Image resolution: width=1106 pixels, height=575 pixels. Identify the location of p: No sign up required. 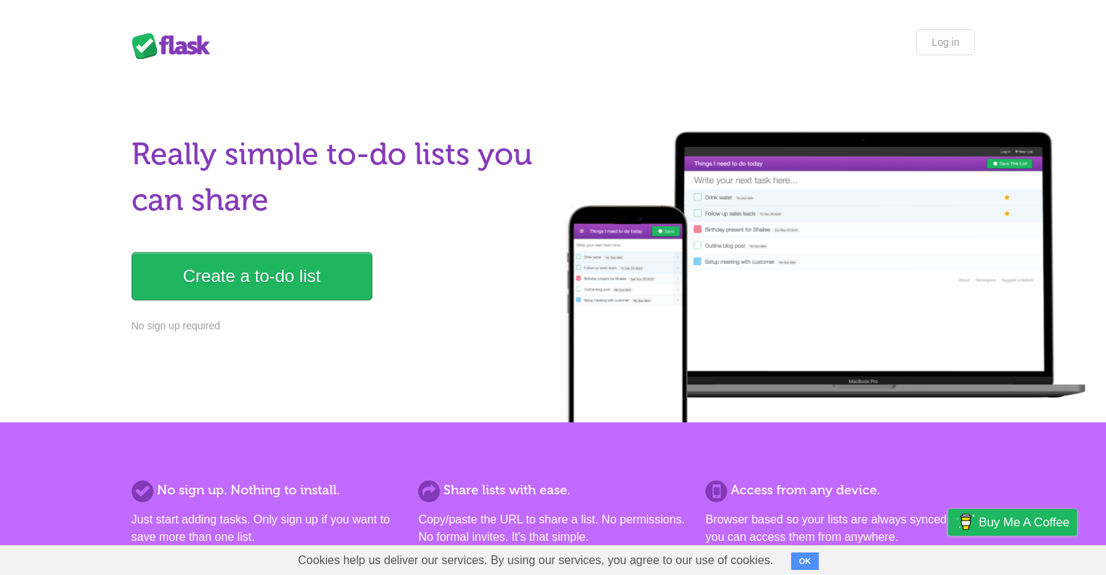
(338, 326).